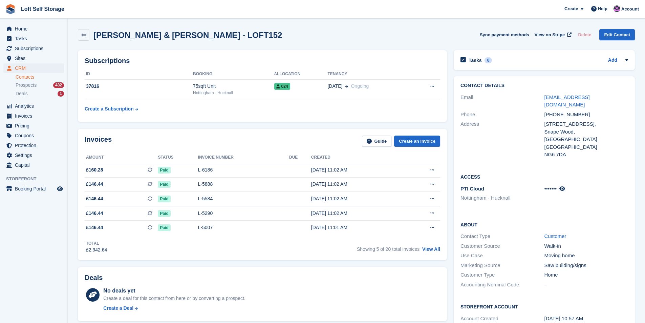 The height and width of the screenshot is (323, 645). Describe the element at coordinates (586, 255) in the screenshot. I see `div: Moving home` at that location.